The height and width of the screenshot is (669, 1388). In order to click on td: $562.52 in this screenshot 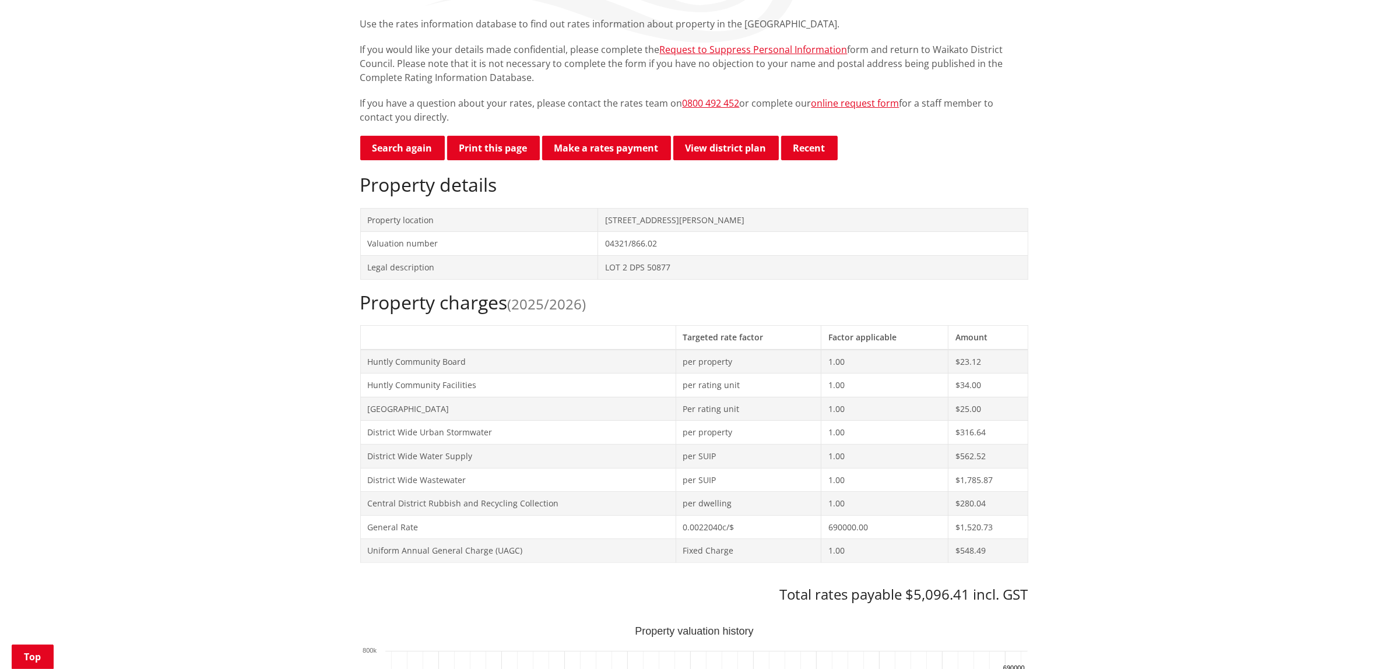, I will do `click(988, 456)`.